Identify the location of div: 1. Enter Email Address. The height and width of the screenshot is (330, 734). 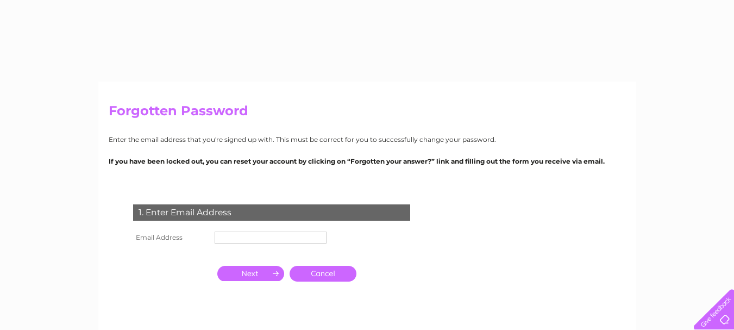
(272, 212).